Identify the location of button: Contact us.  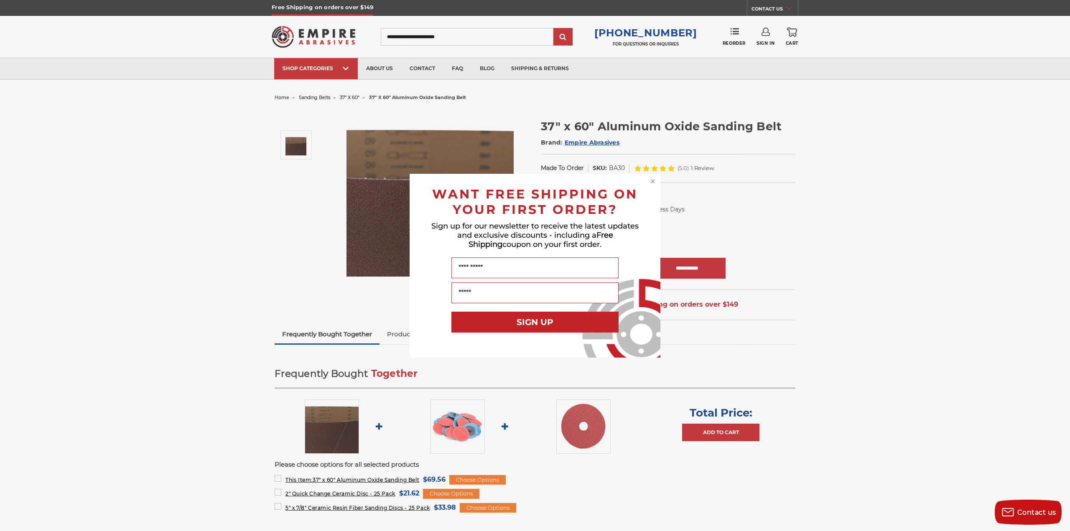
(1028, 512).